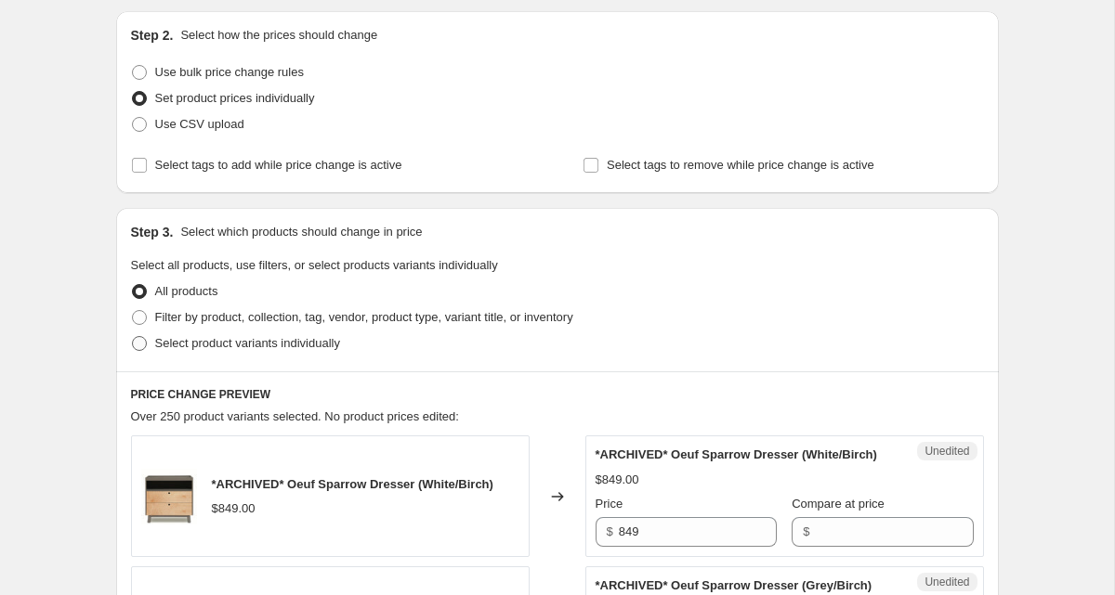 The width and height of the screenshot is (1115, 595). What do you see at coordinates (734, 585) in the screenshot?
I see `span: *ARCHIVED* Oeuf Sparrow Dresser (Grey/Birch)` at bounding box center [734, 585].